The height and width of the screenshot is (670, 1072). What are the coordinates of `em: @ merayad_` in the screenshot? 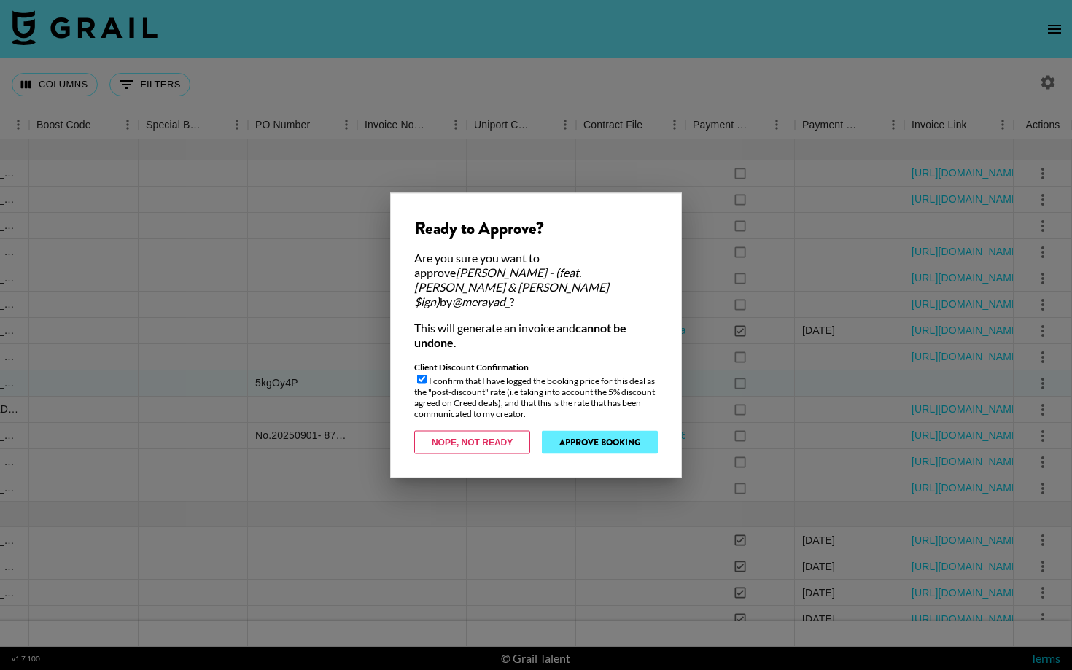 It's located at (481, 301).